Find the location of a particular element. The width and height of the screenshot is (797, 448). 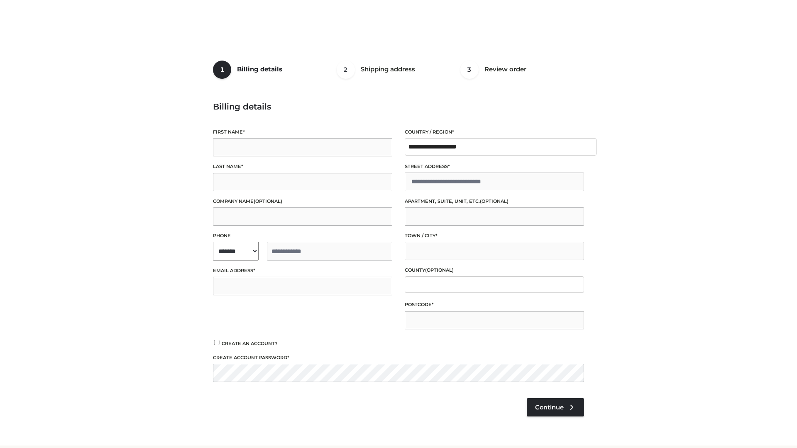

label: Phone is located at coordinates (303, 236).